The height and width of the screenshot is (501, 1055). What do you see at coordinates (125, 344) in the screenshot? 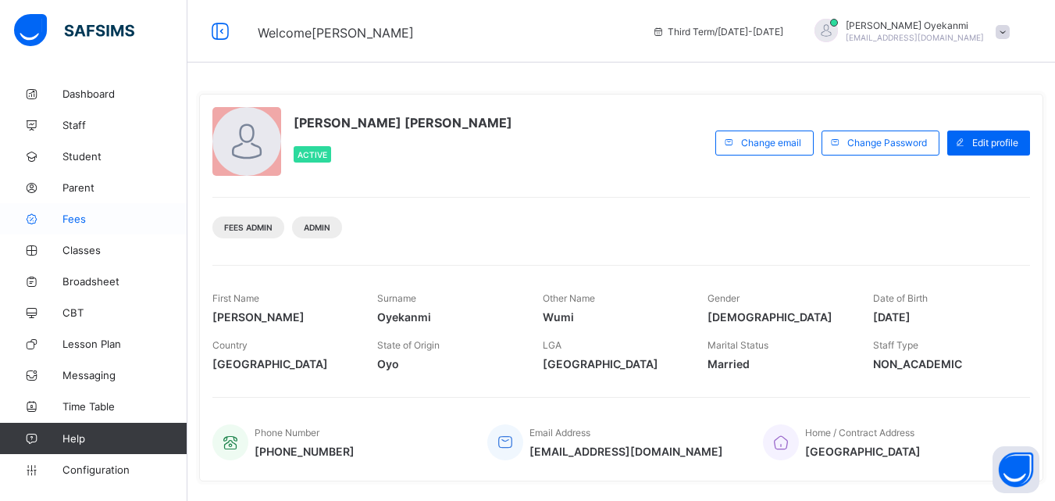
I see `span: Lesson Plan` at bounding box center [125, 344].